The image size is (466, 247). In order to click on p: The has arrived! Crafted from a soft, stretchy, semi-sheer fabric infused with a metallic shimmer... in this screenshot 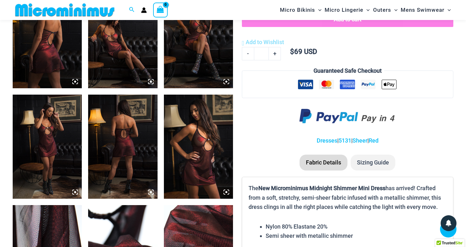, I will do `click(347, 197)`.